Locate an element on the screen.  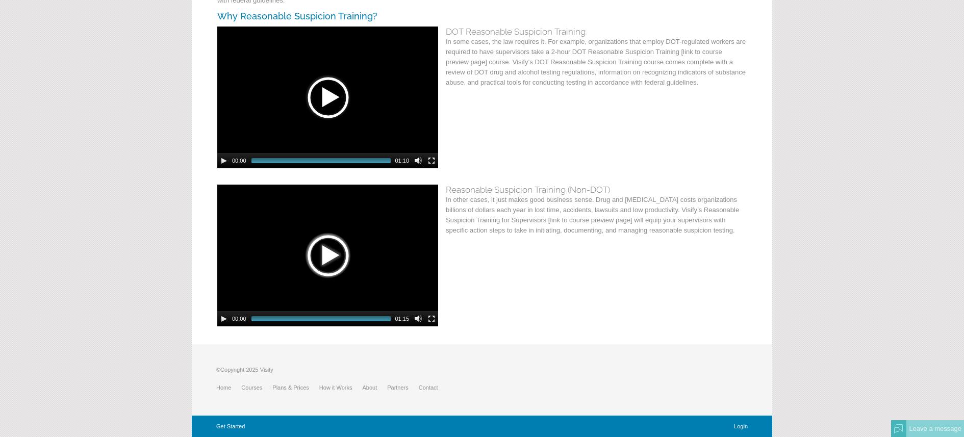
span: 01:10 is located at coordinates (402, 161).